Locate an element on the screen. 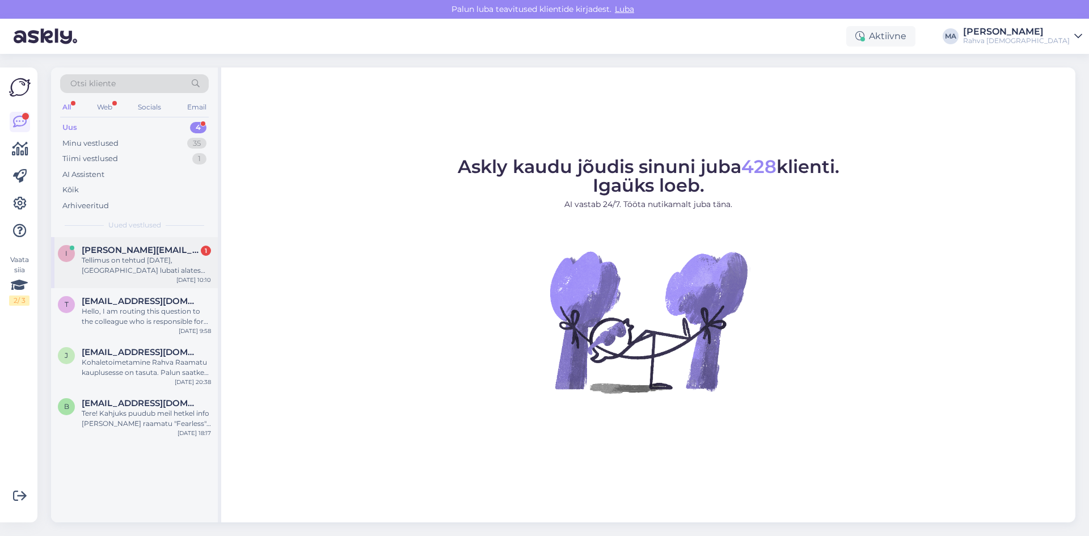  span: Luba is located at coordinates (624, 9).